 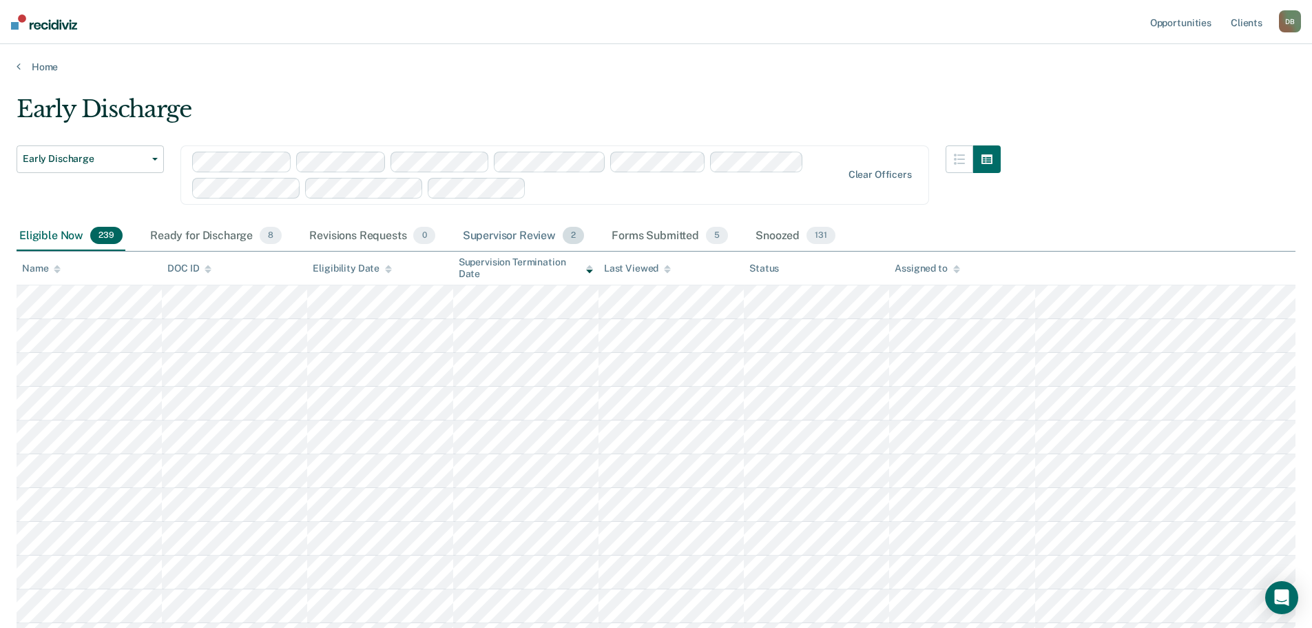 I want to click on div: Supervisor Review2, so click(x=524, y=236).